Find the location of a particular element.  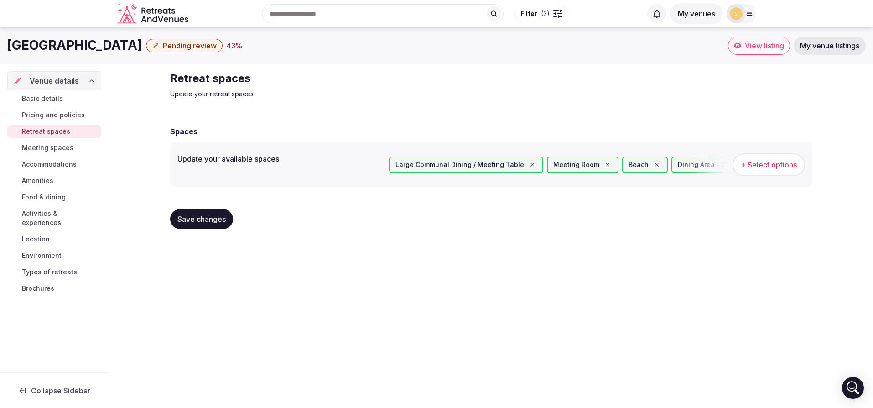

a: Brochures is located at coordinates (54, 288).